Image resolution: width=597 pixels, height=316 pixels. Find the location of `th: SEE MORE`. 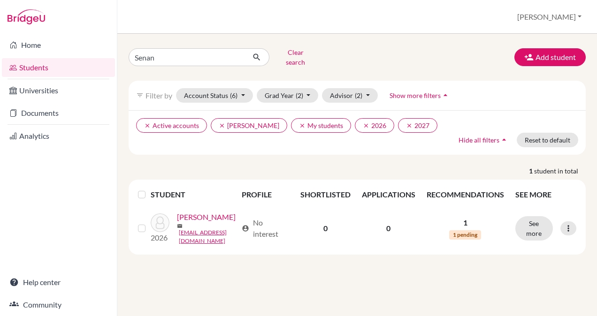

th: SEE MORE is located at coordinates (545, 195).